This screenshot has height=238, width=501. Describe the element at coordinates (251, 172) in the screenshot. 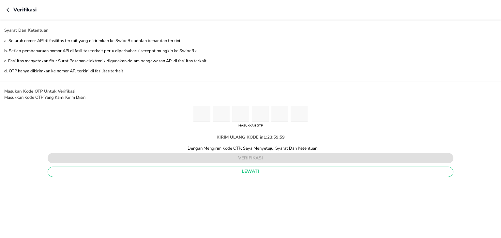

I see `button: lewati` at that location.